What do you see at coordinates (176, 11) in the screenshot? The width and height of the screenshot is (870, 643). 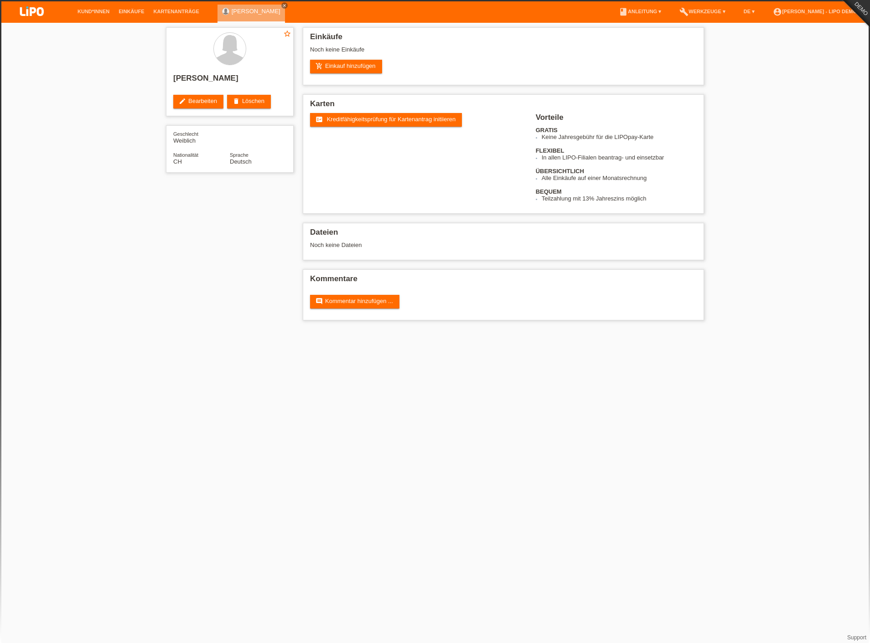 I see `a: Kartenanträge` at bounding box center [176, 11].